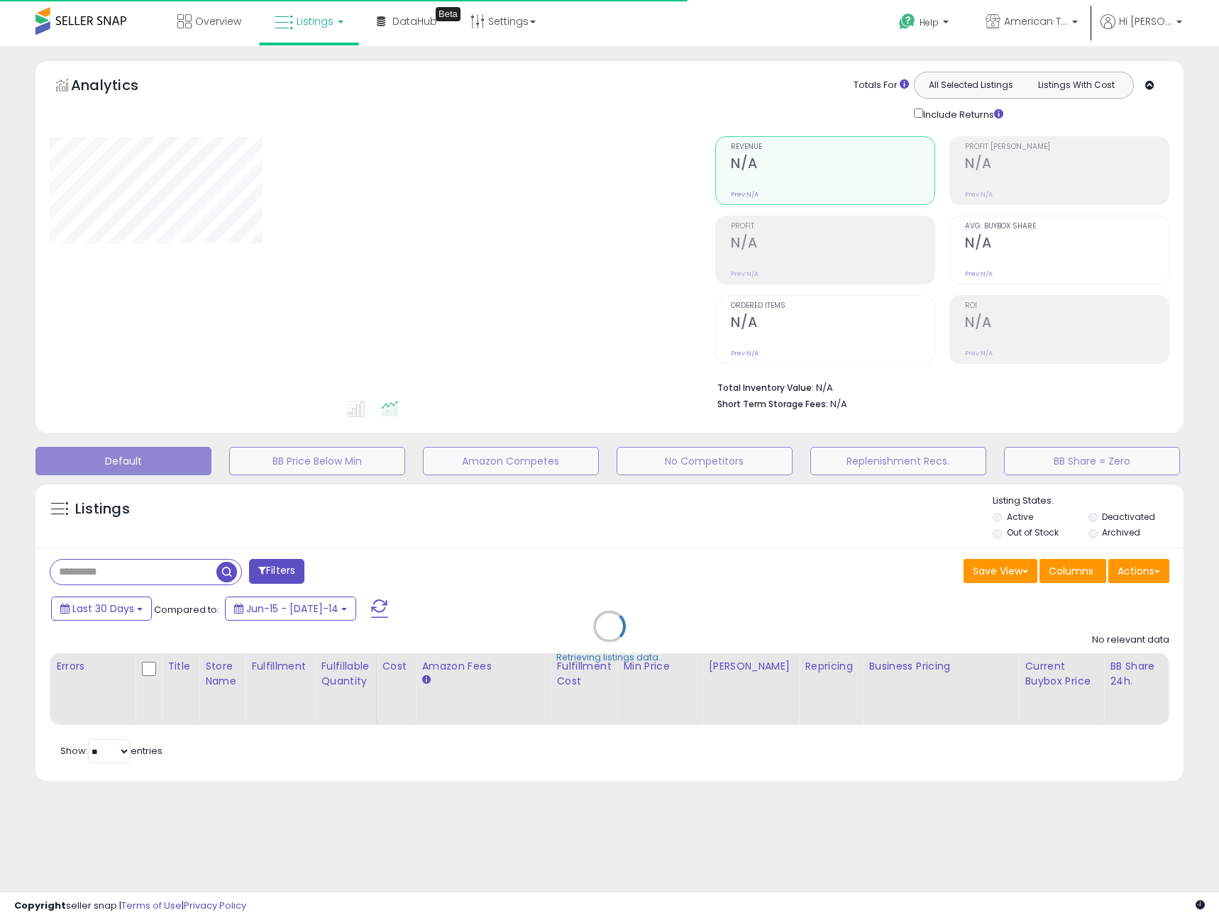 This screenshot has width=1219, height=920. Describe the element at coordinates (123, 461) in the screenshot. I see `button: Default` at that location.